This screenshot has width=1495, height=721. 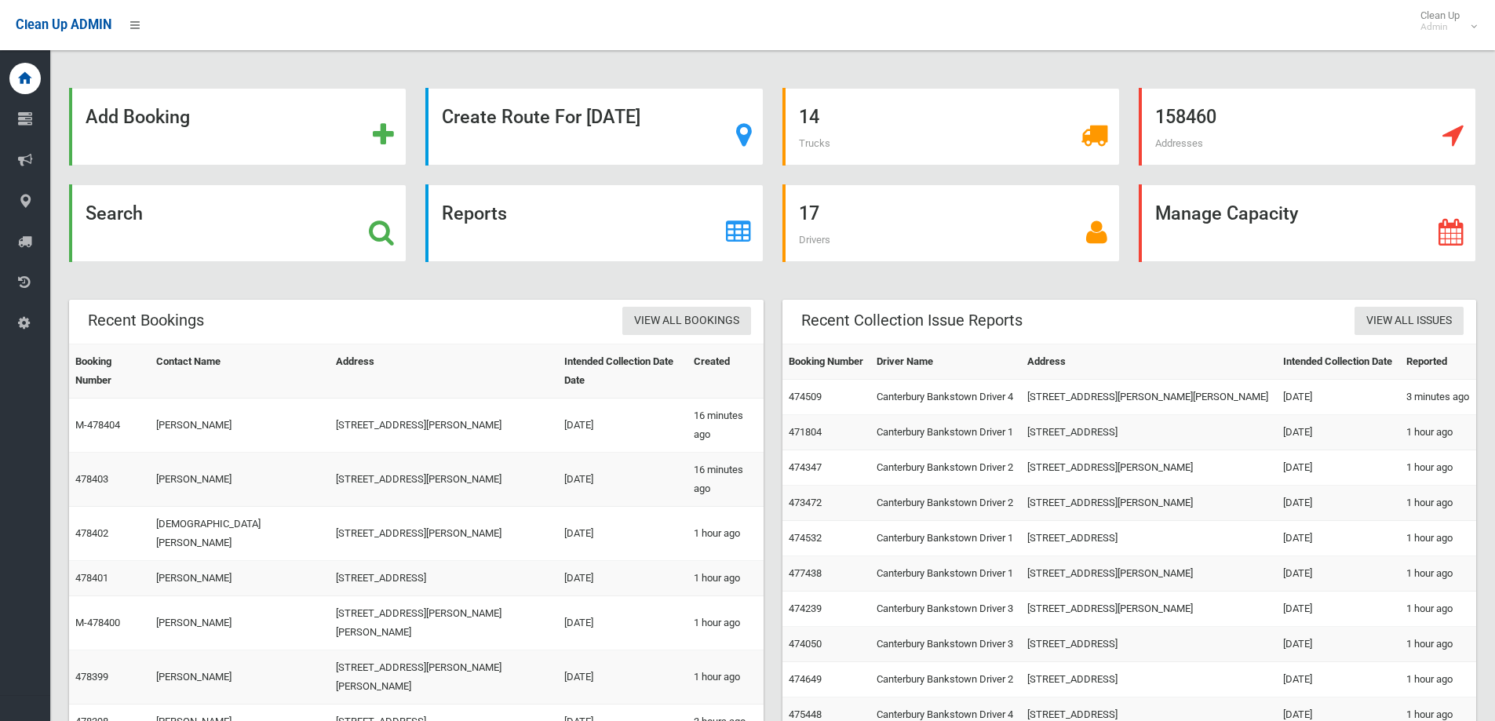 What do you see at coordinates (1226, 213) in the screenshot?
I see `strong: Manage Capacity` at bounding box center [1226, 213].